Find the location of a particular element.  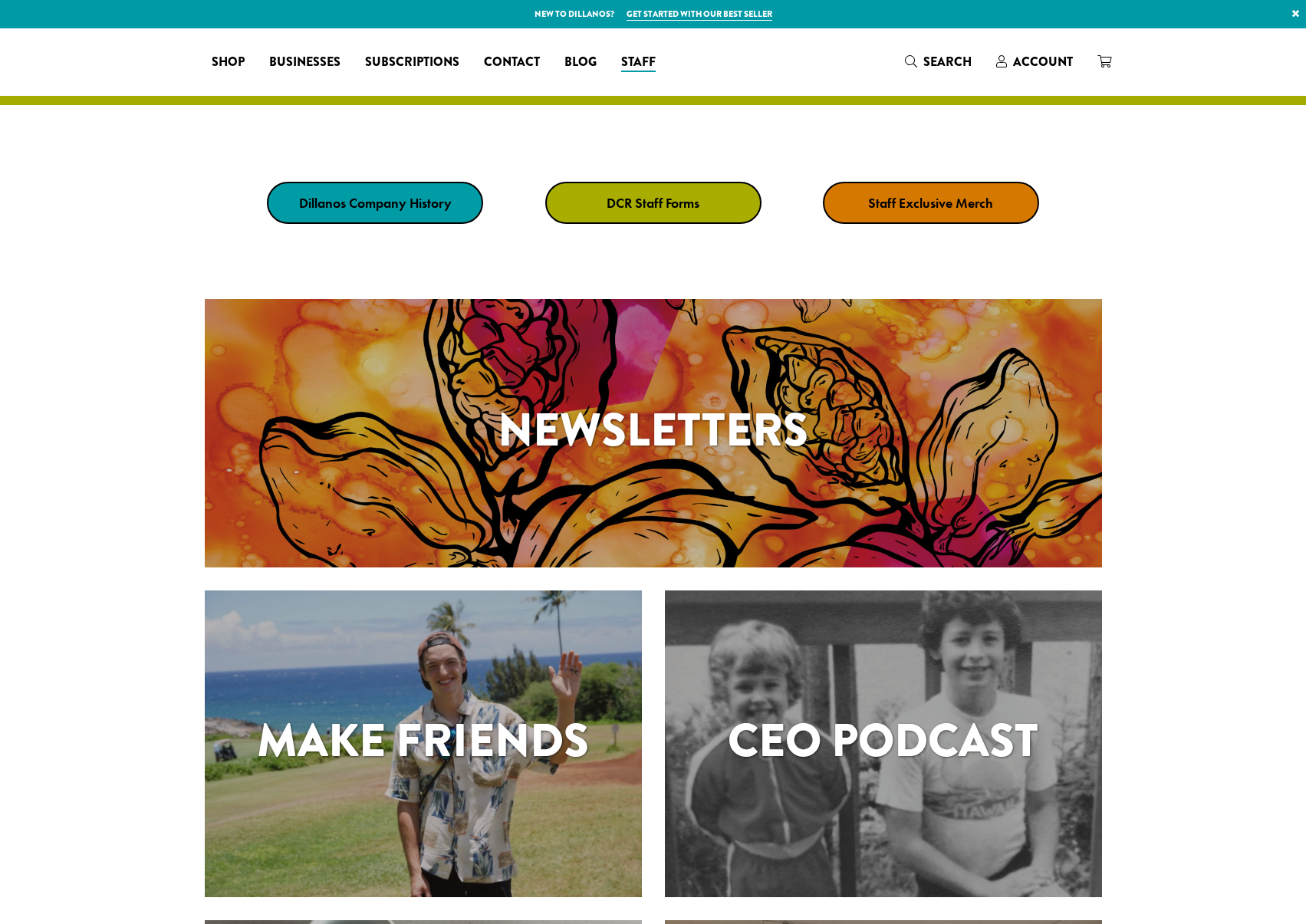

h1: Newsletters is located at coordinates (654, 431).